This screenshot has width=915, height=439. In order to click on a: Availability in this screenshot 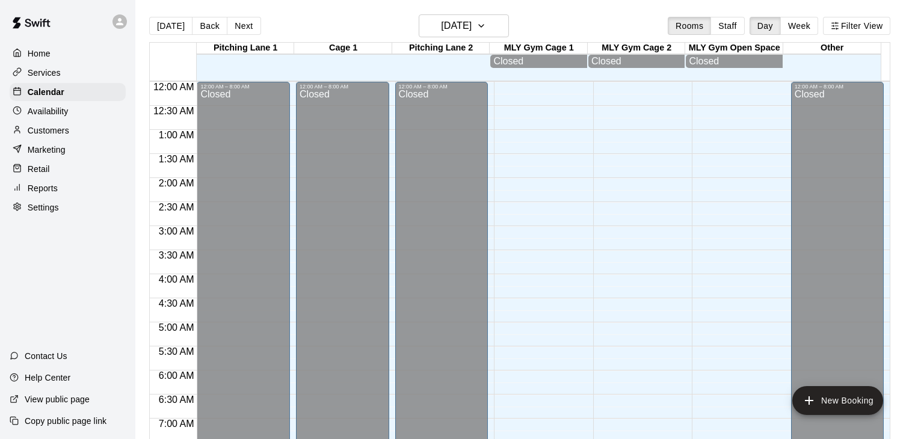, I will do `click(67, 111)`.